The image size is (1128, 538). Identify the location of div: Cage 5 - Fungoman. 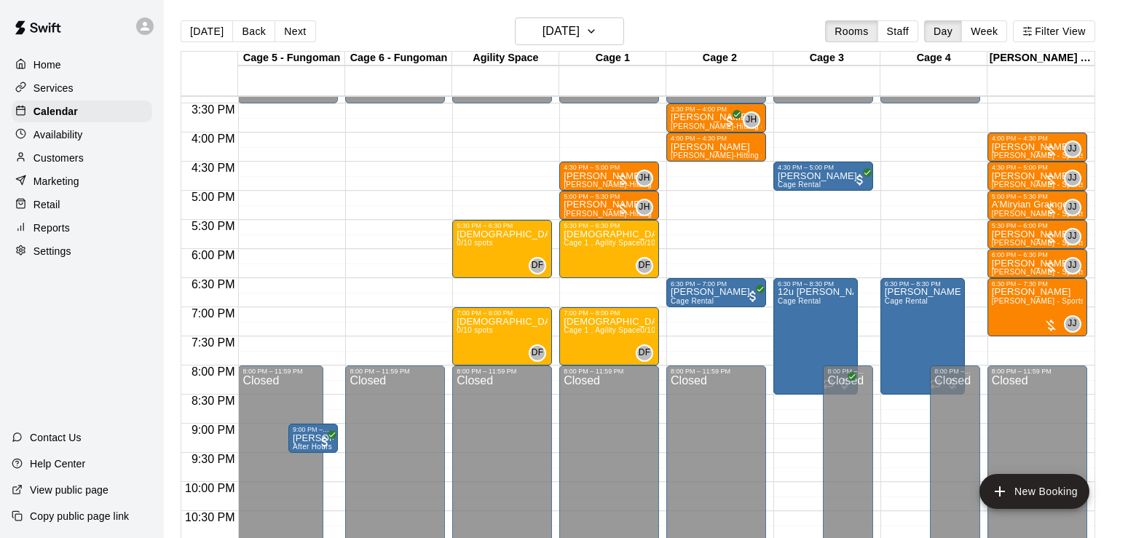
(291, 58).